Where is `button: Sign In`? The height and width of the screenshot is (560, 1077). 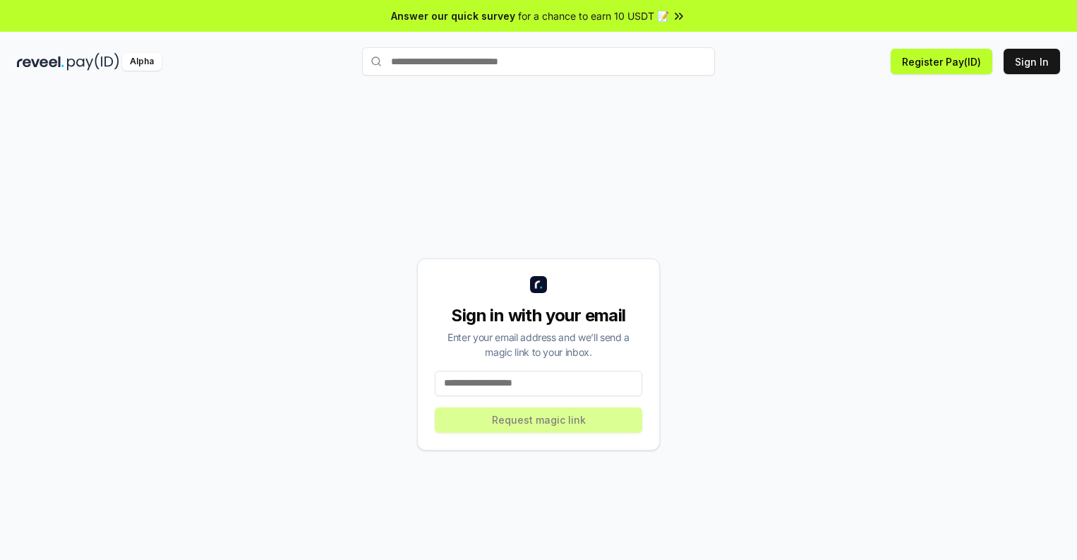 button: Sign In is located at coordinates (1032, 61).